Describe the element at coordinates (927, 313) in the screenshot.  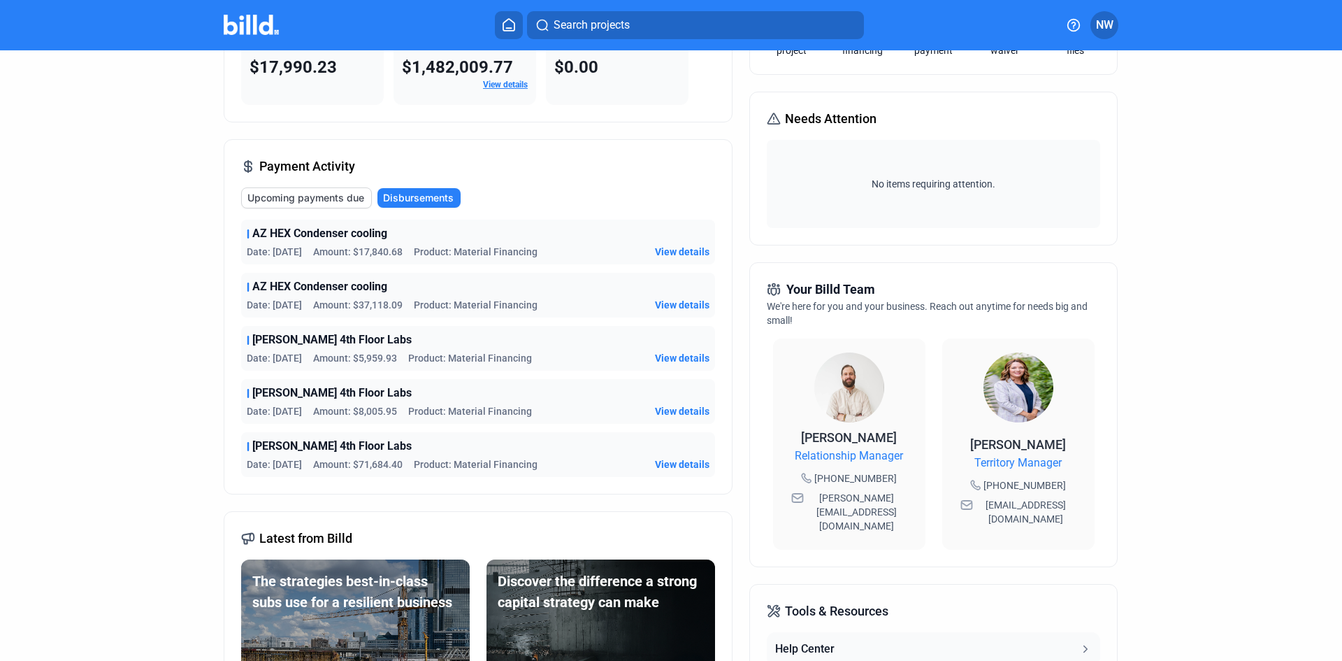
I see `span: We're here for you and your business. Reach out anytime for needs big and small!` at that location.